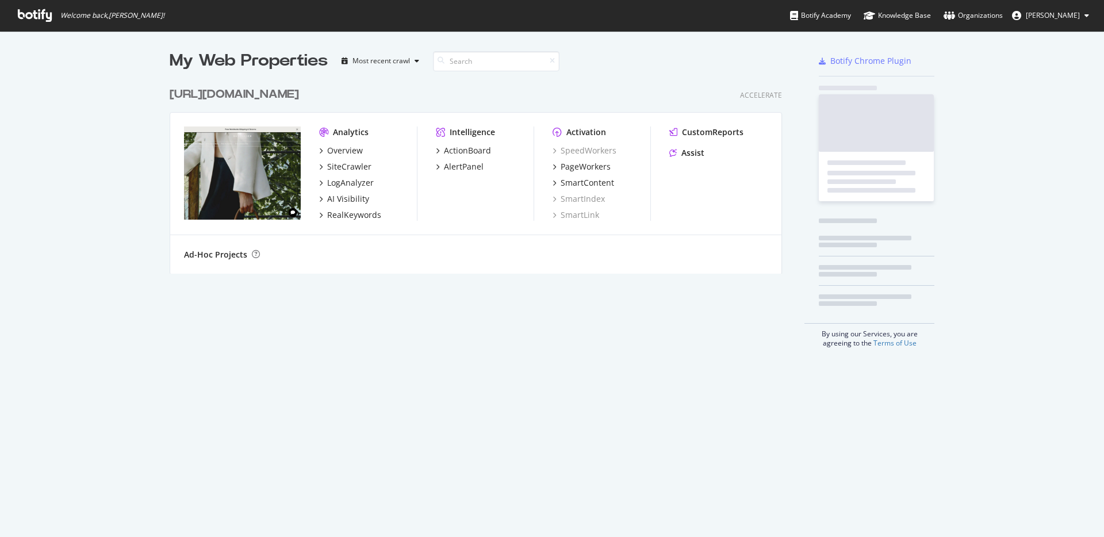 This screenshot has height=537, width=1104. I want to click on div: My Web Properties, so click(248, 61).